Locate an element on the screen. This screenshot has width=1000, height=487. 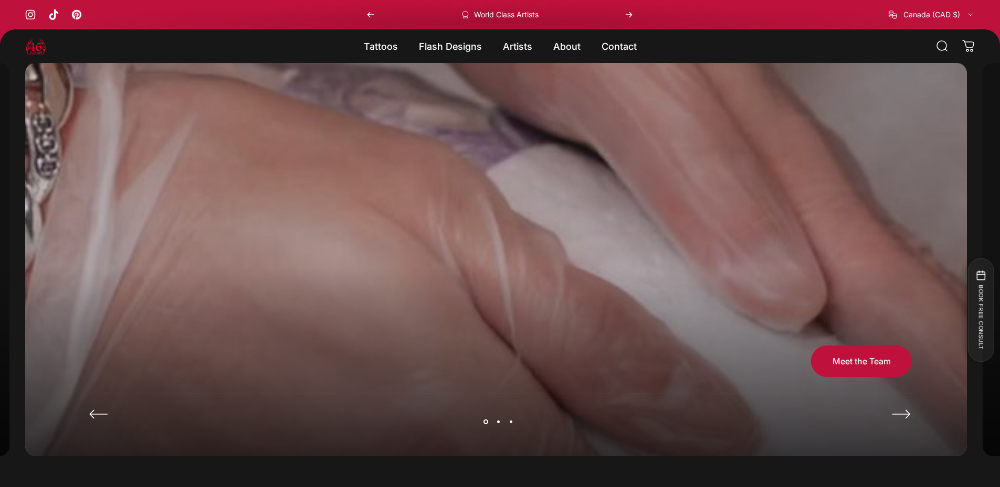
button: Next is located at coordinates (901, 415).